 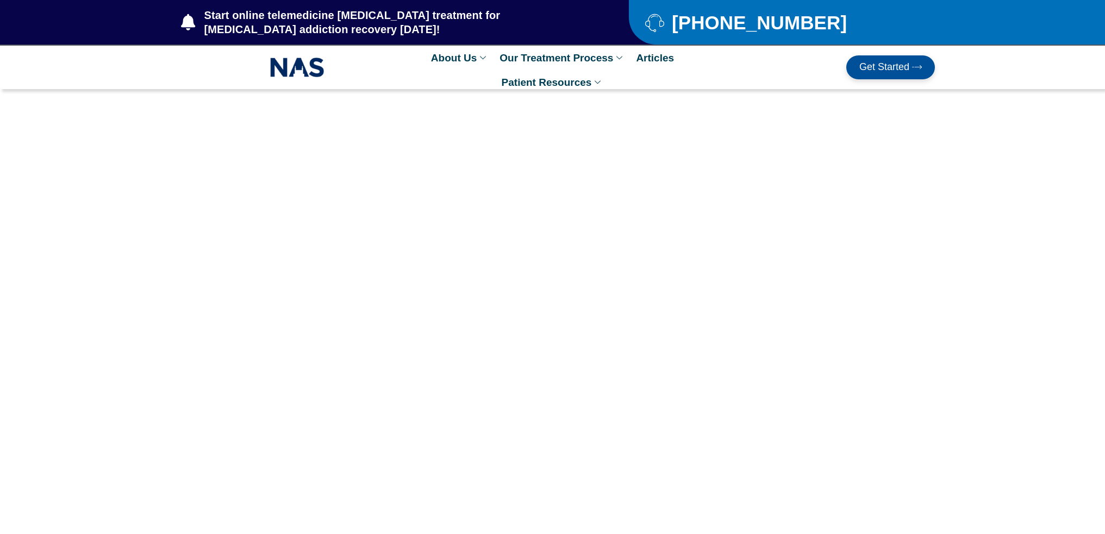 What do you see at coordinates (885, 67) in the screenshot?
I see `span: Get Started` at bounding box center [885, 67].